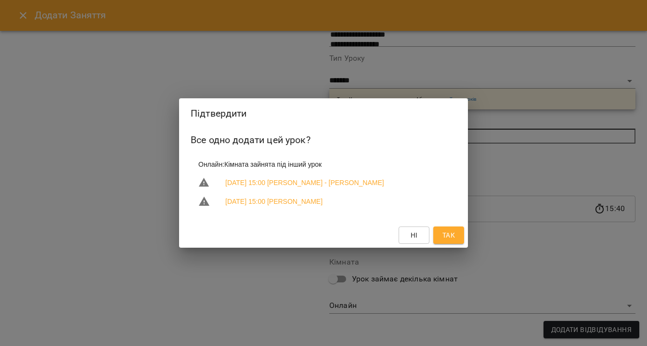  What do you see at coordinates (324, 140) in the screenshot?
I see `h6: Все одно додати цей урок?` at bounding box center [324, 140].